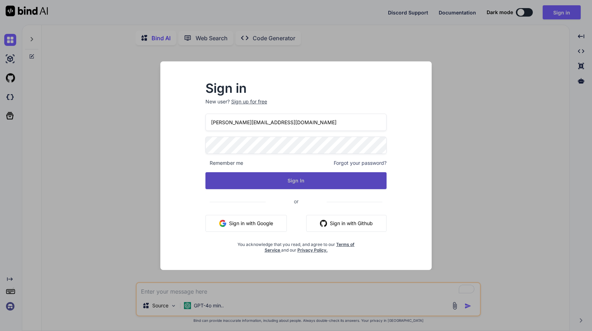 This screenshot has height=331, width=592. I want to click on button: Sign In, so click(296, 181).